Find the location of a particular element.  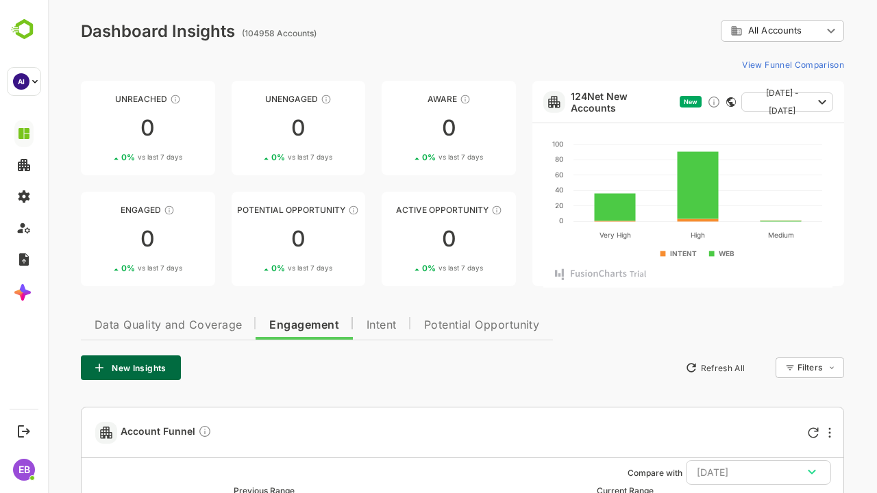

div: EB is located at coordinates (24, 470).